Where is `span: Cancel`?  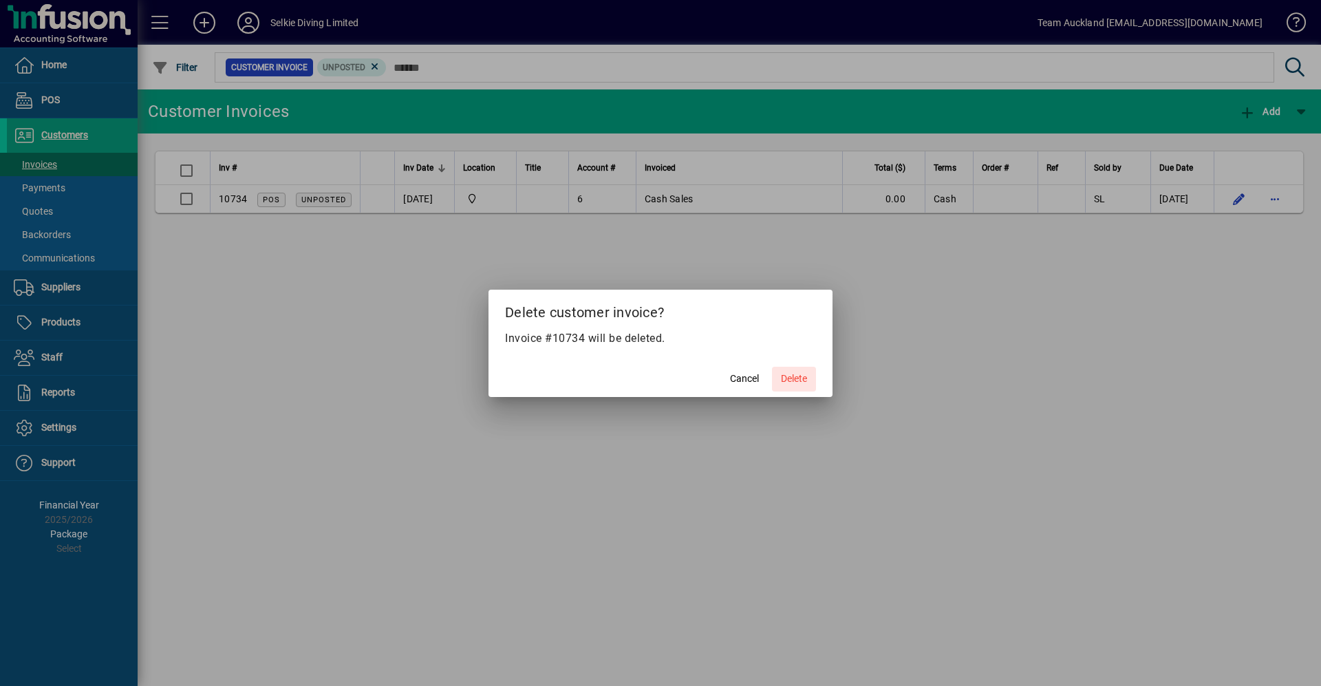 span: Cancel is located at coordinates (745, 378).